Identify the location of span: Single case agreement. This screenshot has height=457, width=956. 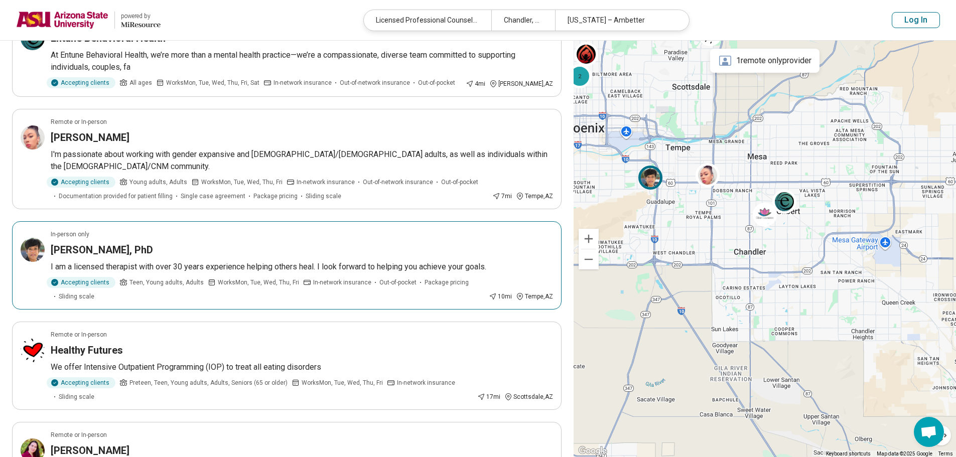
(213, 196).